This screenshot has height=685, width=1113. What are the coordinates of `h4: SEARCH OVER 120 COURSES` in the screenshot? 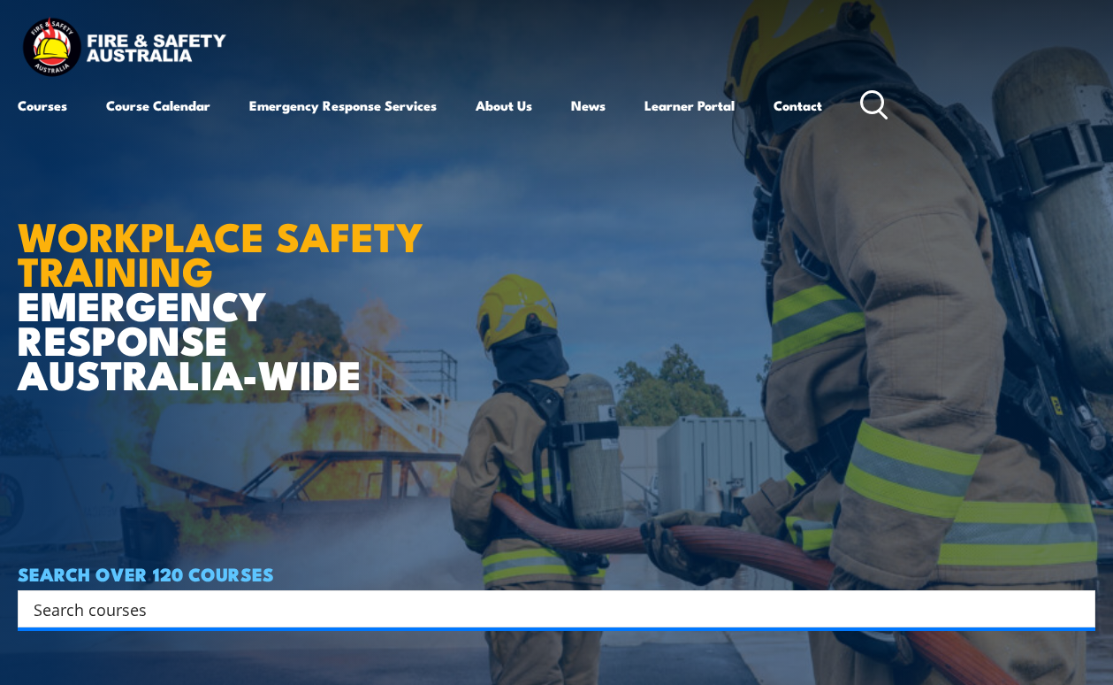 It's located at (556, 573).